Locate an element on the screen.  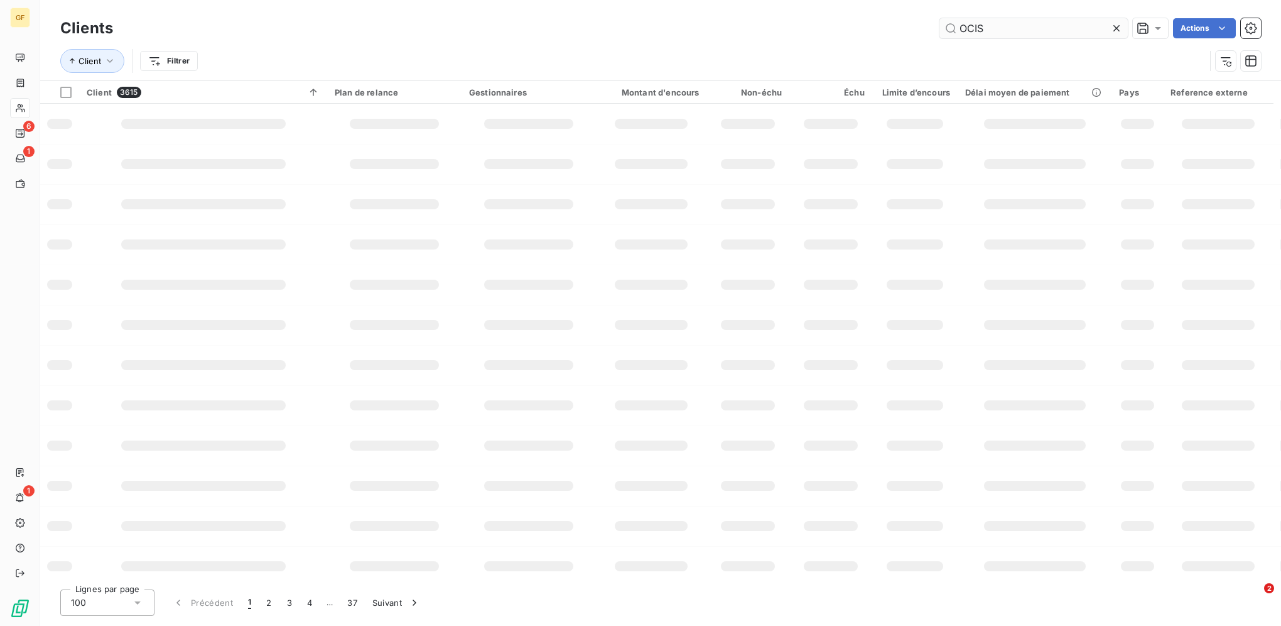
input: Rechercher is located at coordinates (1034, 28).